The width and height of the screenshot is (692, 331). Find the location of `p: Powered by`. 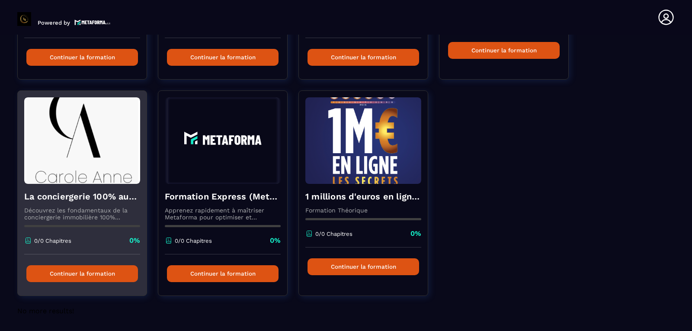

p: Powered by is located at coordinates (54, 22).